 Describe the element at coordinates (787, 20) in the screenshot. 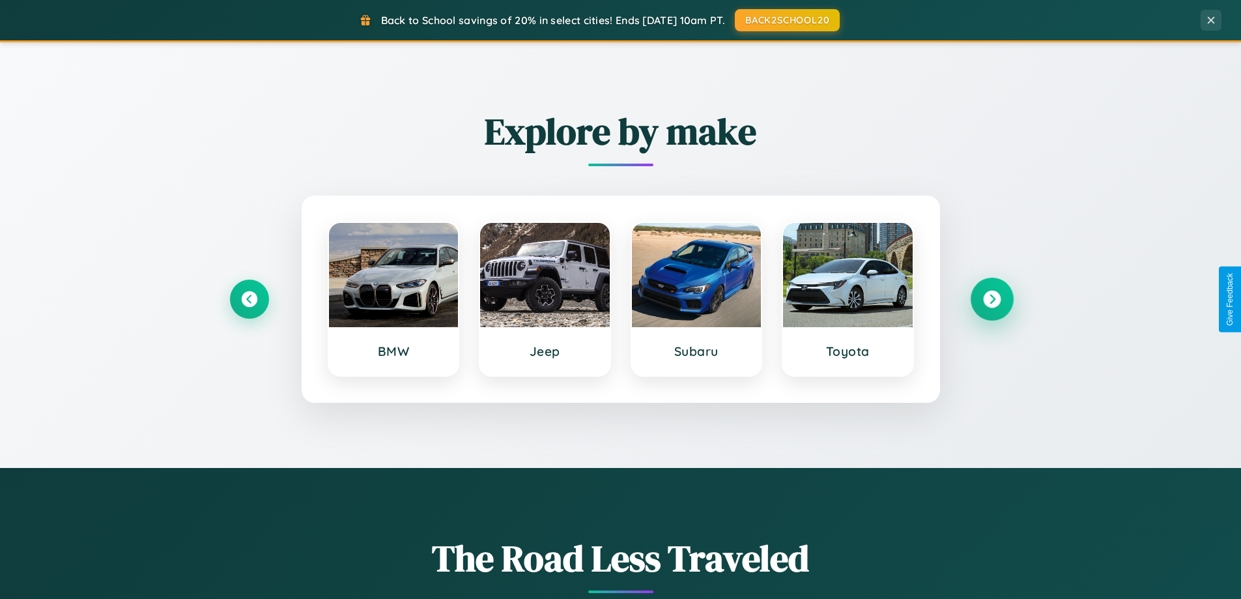

I see `button: BACK2SCHOOL20` at that location.